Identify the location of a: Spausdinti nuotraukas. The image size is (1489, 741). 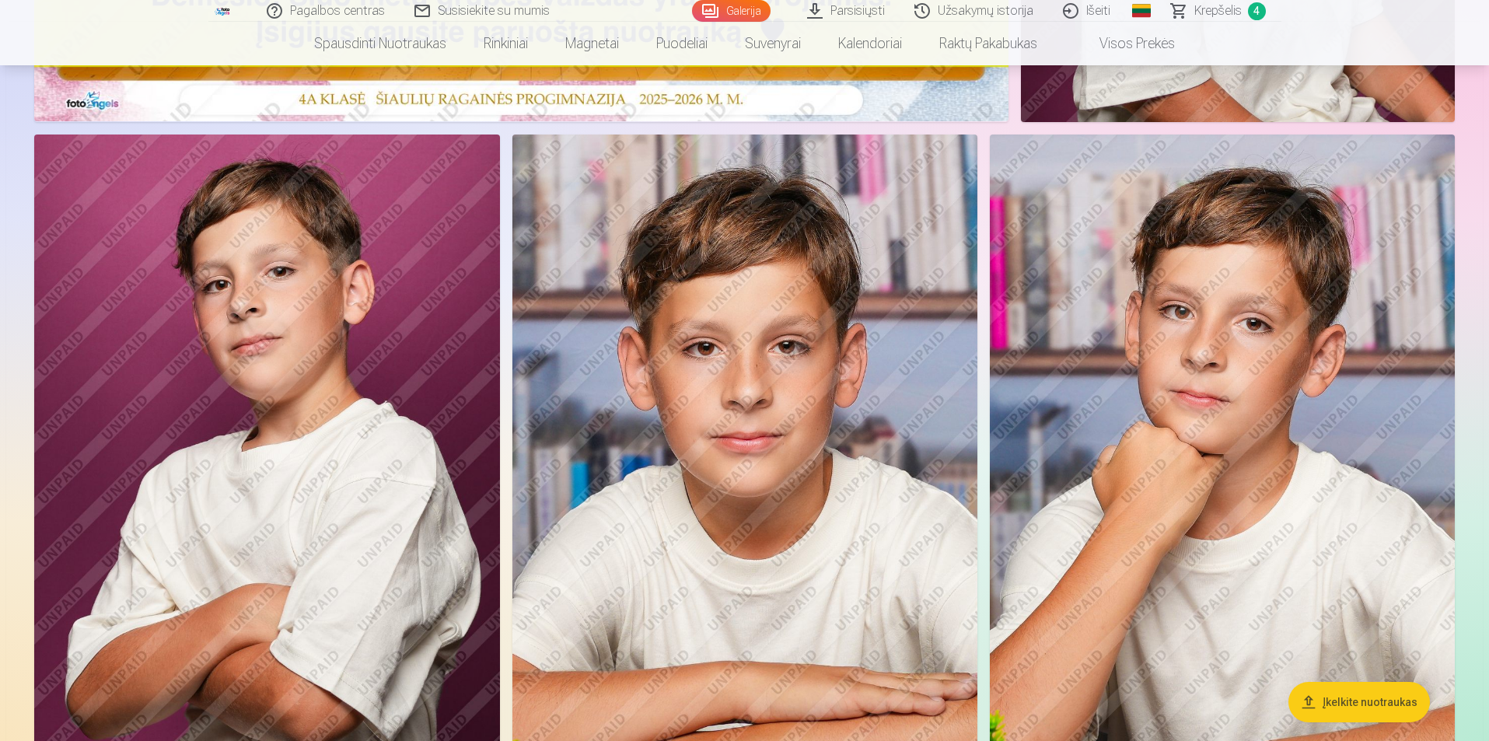
(380, 44).